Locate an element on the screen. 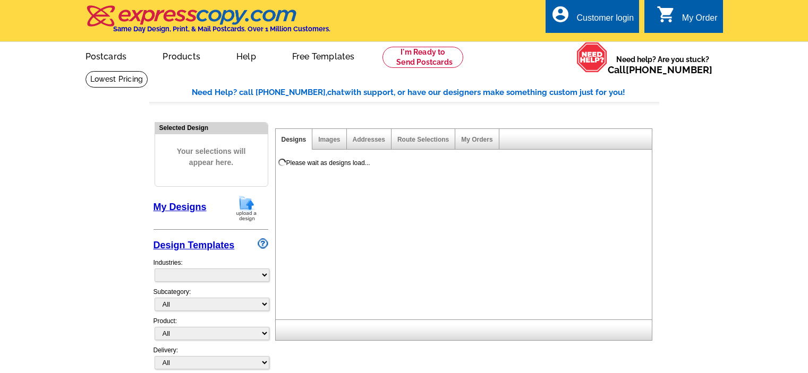 Image resolution: width=808 pixels, height=373 pixels. img: loading... is located at coordinates (282, 162).